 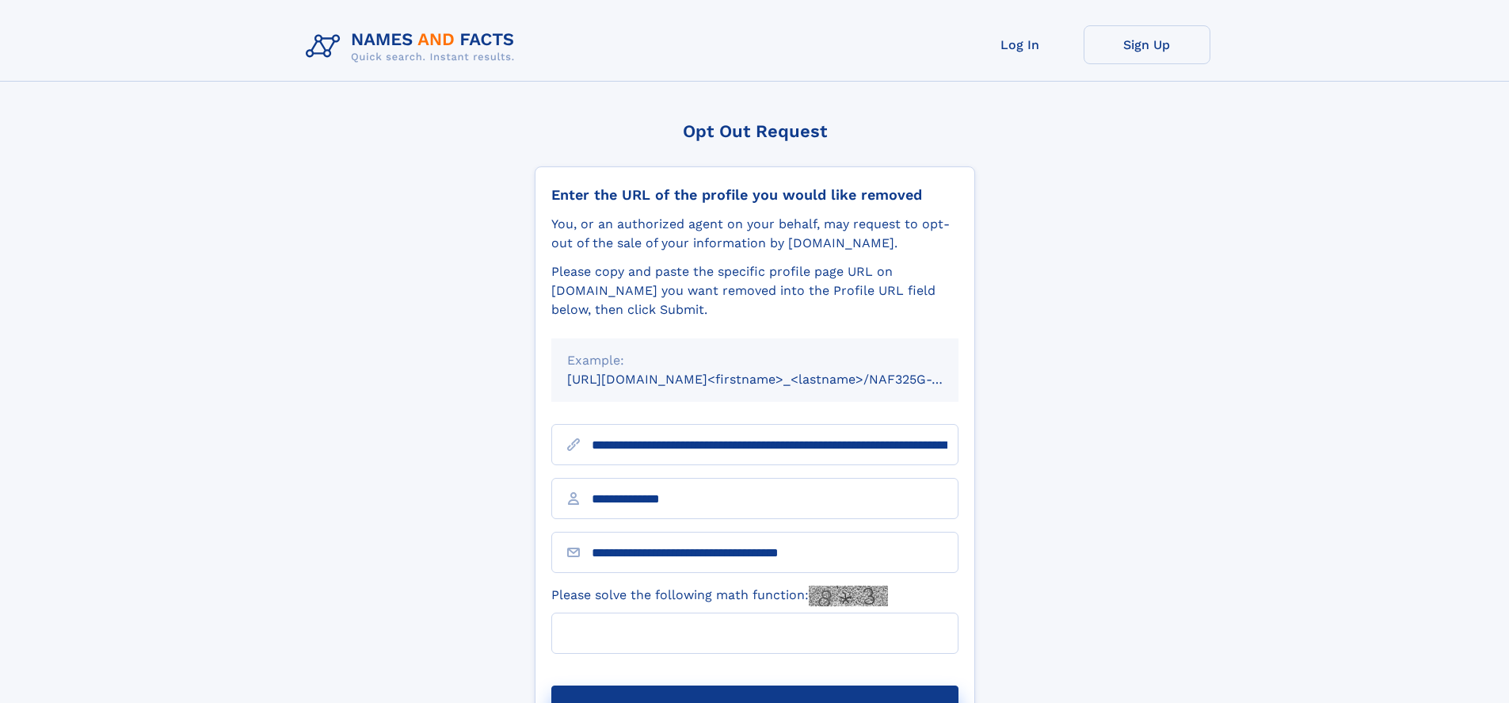 I want to click on a: Log In, so click(x=1020, y=44).